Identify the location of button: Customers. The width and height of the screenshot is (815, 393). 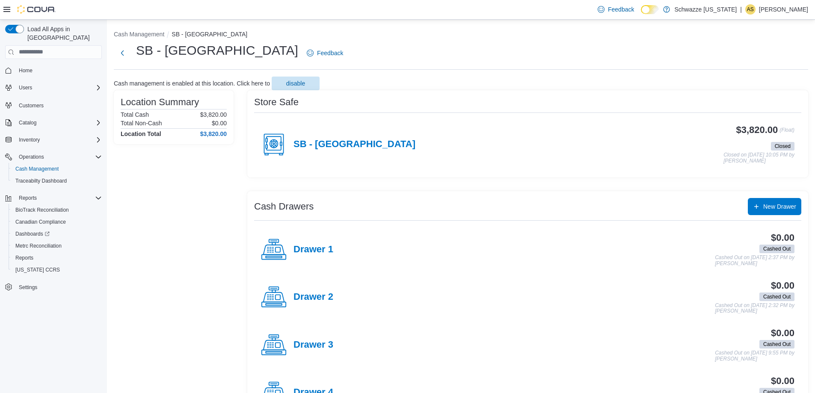
(54, 105).